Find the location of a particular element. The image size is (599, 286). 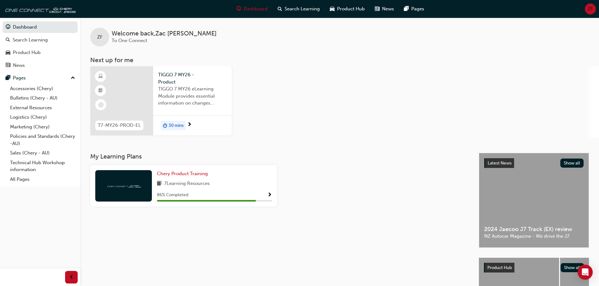

h3: My Learning Plans is located at coordinates (280, 157).